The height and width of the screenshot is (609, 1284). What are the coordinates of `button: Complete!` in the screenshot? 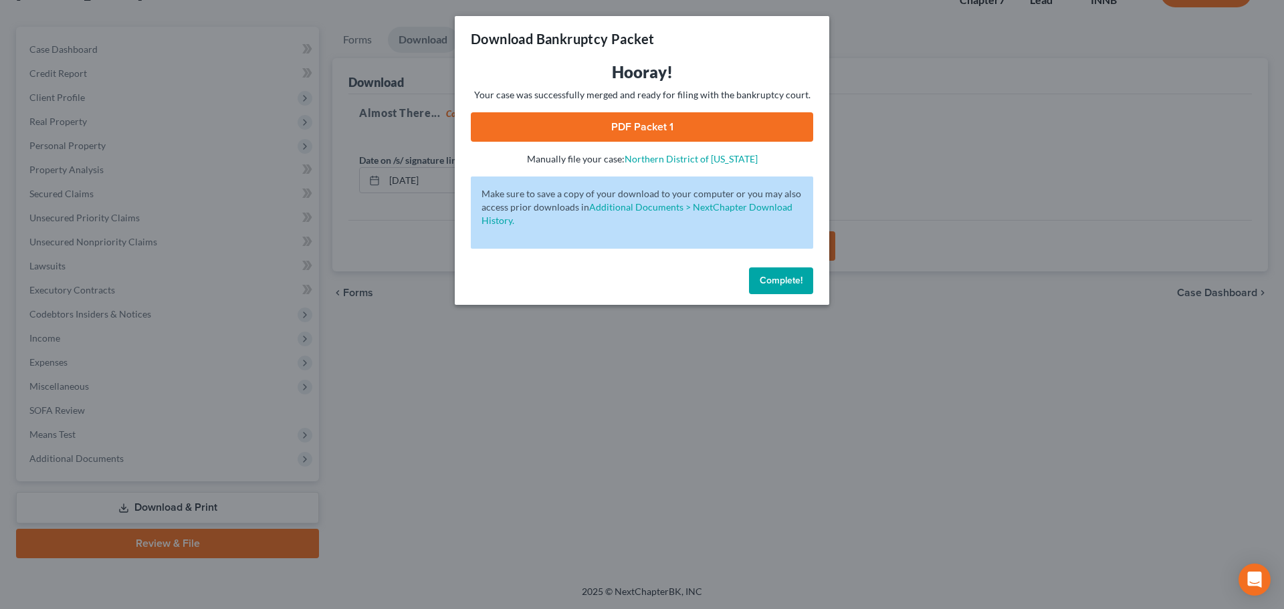 It's located at (781, 281).